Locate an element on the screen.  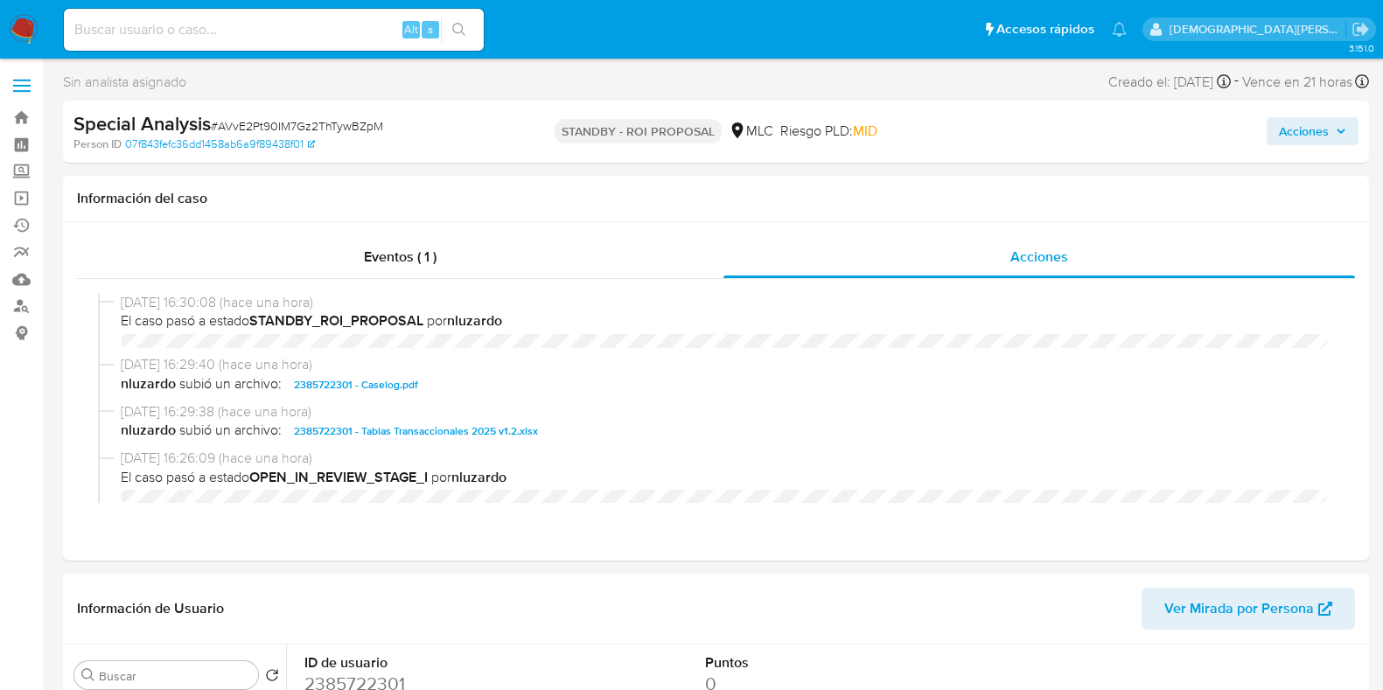
span: Ver Mirada por Persona is located at coordinates (1239, 609).